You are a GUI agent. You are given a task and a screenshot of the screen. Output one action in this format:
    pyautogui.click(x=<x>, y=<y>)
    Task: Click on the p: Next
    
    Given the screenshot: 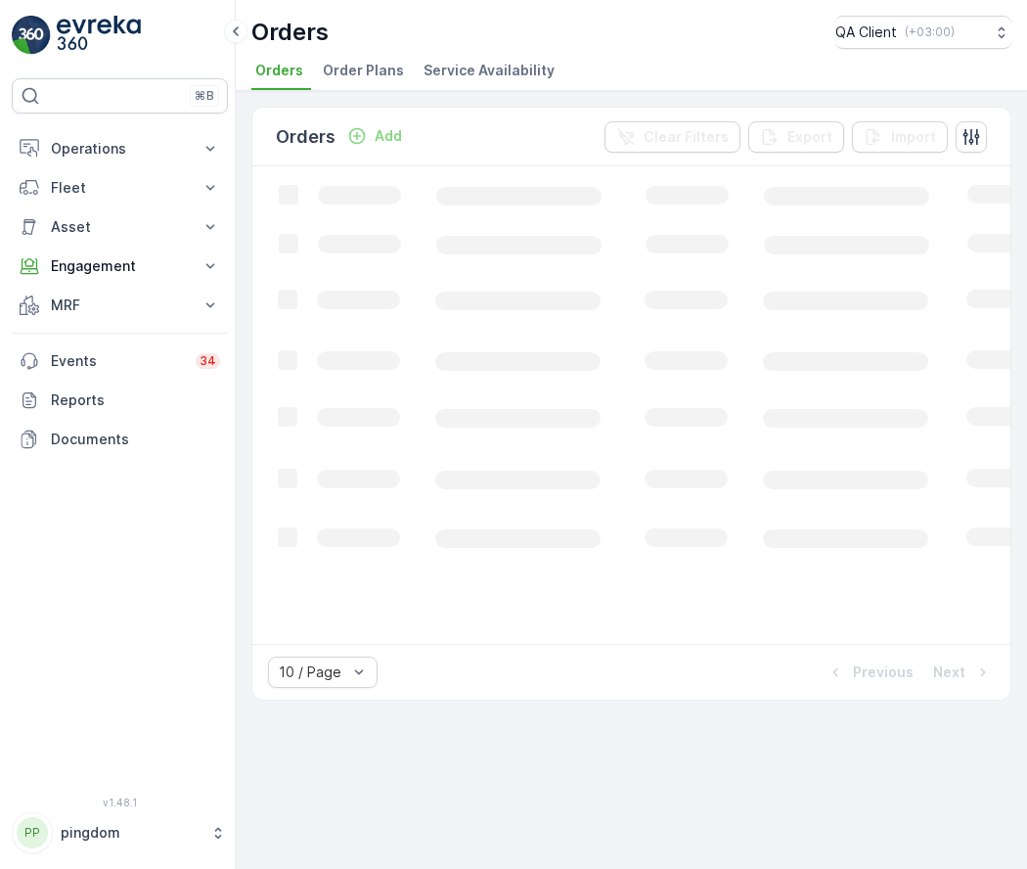 What is the action you would take?
    pyautogui.click(x=949, y=672)
    